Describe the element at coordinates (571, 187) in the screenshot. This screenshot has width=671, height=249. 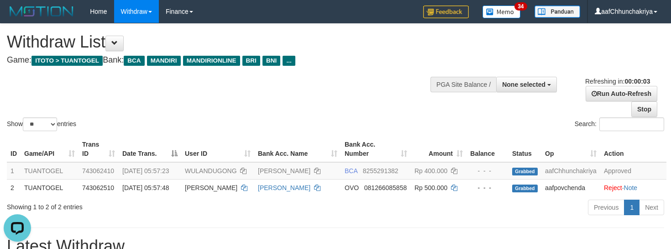
I see `td: aafpovchenda` at that location.